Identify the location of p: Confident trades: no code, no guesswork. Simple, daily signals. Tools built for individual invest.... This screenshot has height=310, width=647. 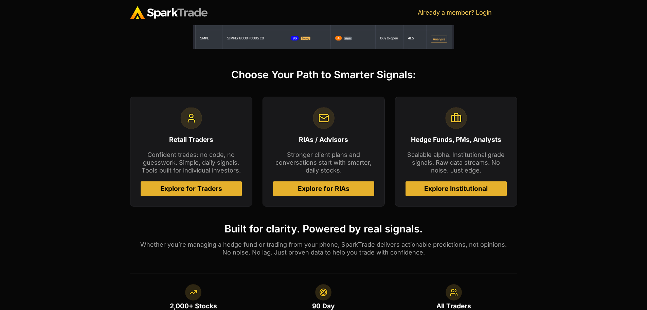
(191, 162).